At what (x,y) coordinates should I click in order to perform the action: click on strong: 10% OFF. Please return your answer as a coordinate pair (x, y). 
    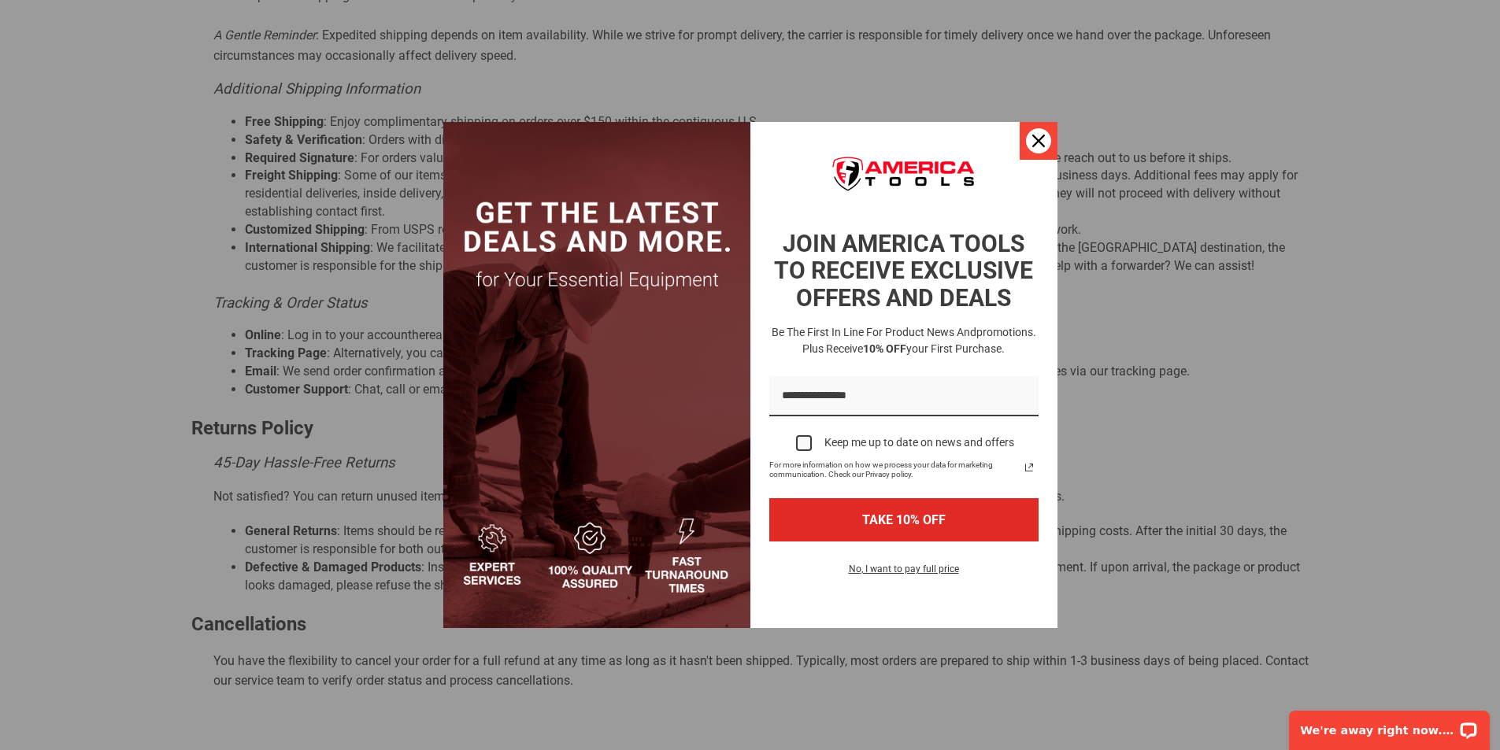
    Looking at the image, I should click on (884, 349).